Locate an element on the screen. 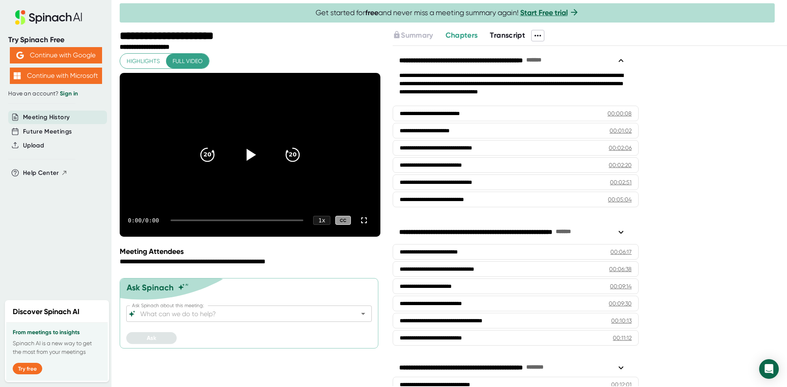 The image size is (787, 387). div: Open Intercom Messenger is located at coordinates (769, 369).